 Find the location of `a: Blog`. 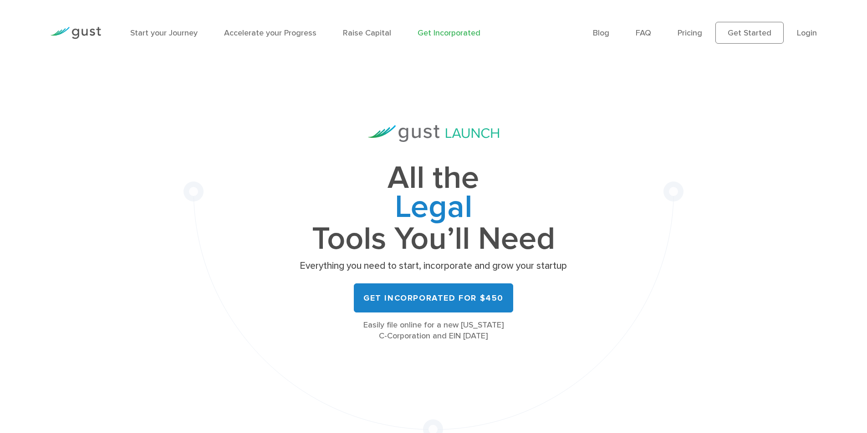

a: Blog is located at coordinates (601, 33).